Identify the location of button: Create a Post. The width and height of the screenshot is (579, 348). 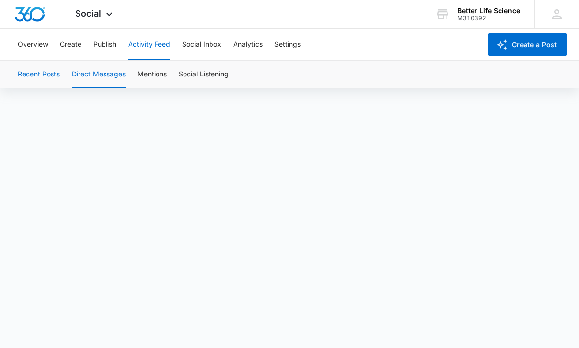
(528, 45).